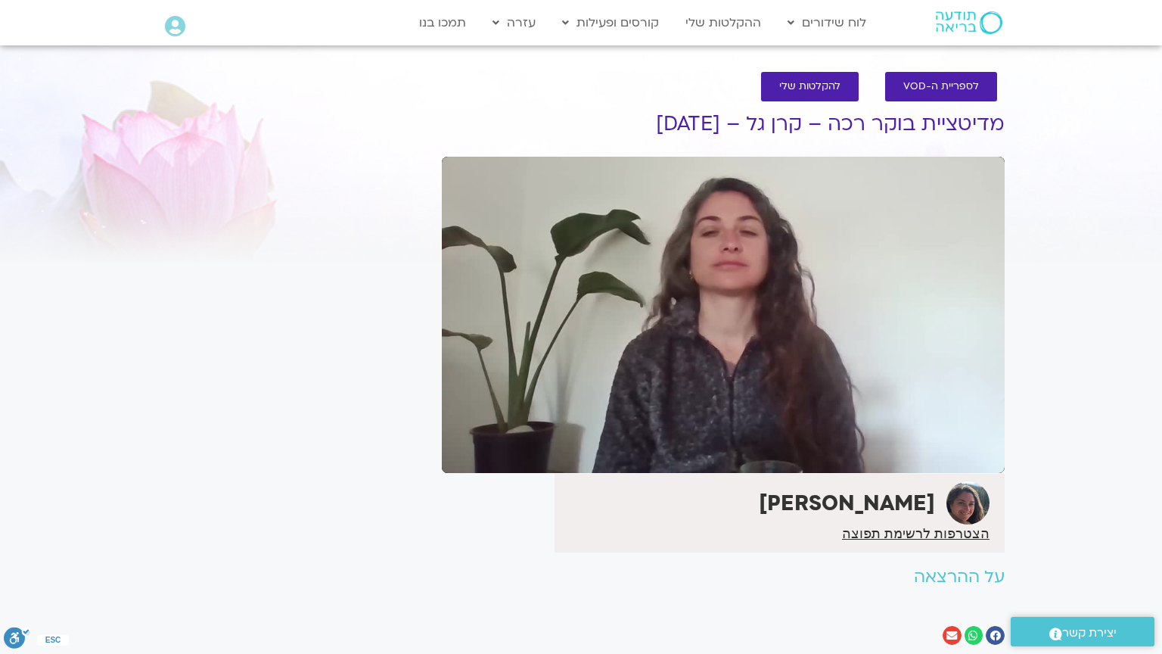 The image size is (1162, 654). Describe the element at coordinates (443, 23) in the screenshot. I see `a: תמכו בנו` at that location.